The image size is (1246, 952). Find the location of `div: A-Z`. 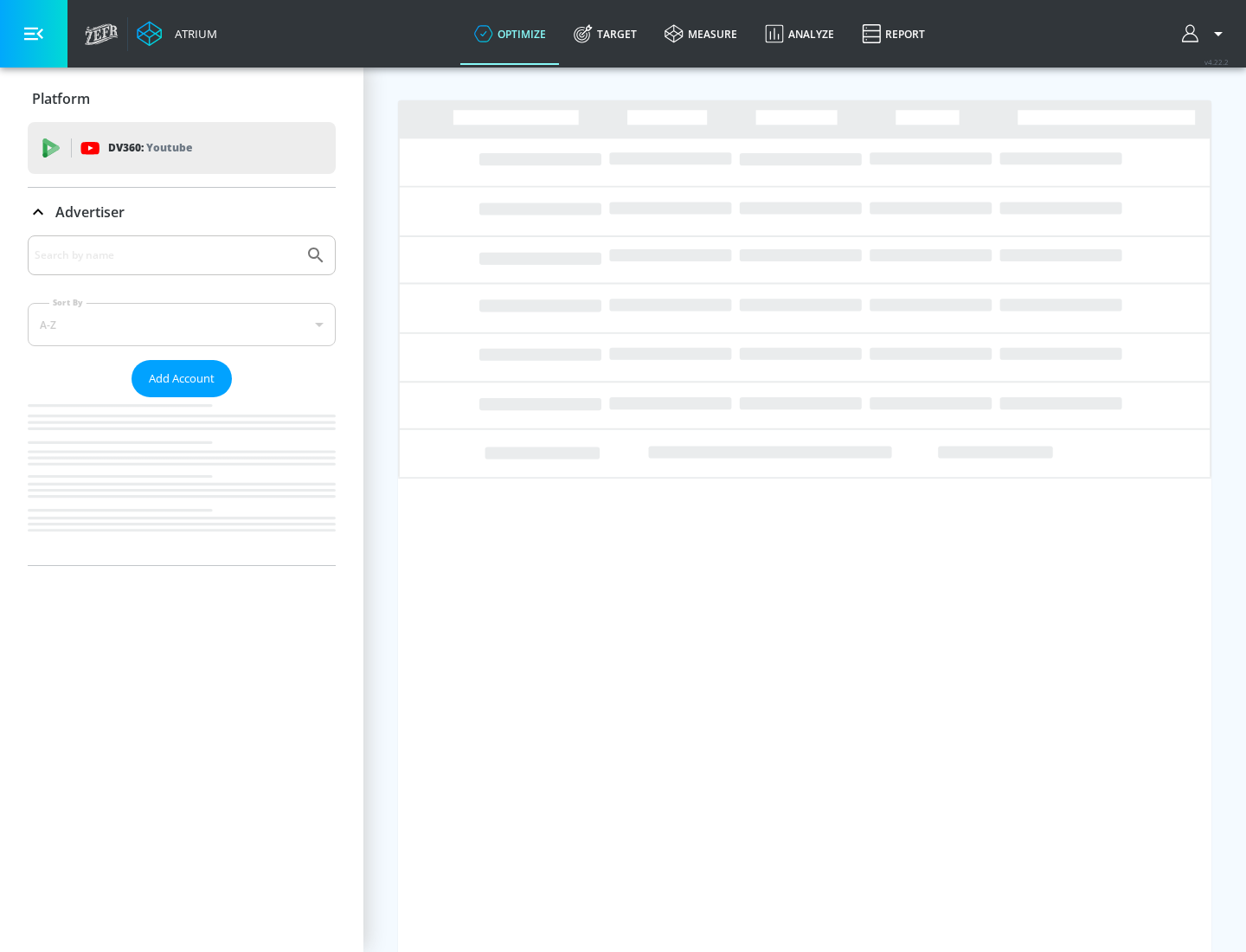

div: A-Z is located at coordinates (182, 325).